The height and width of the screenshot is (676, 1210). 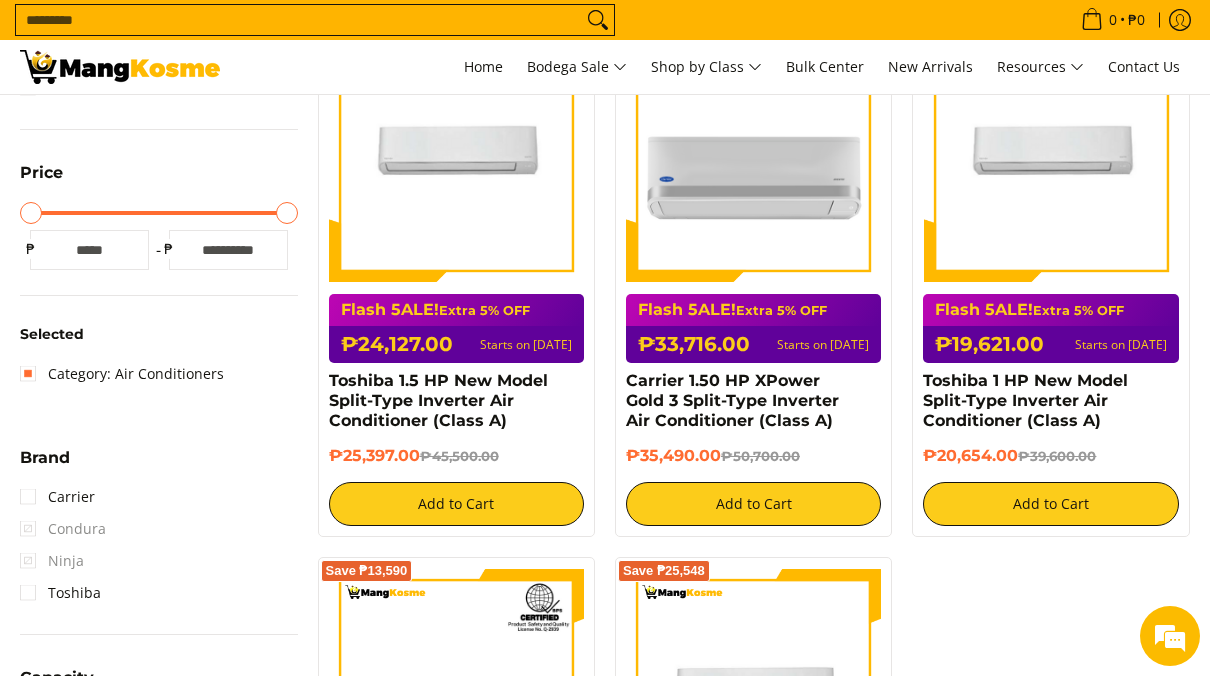 What do you see at coordinates (930, 67) in the screenshot?
I see `a: New Arrivals` at bounding box center [930, 67].